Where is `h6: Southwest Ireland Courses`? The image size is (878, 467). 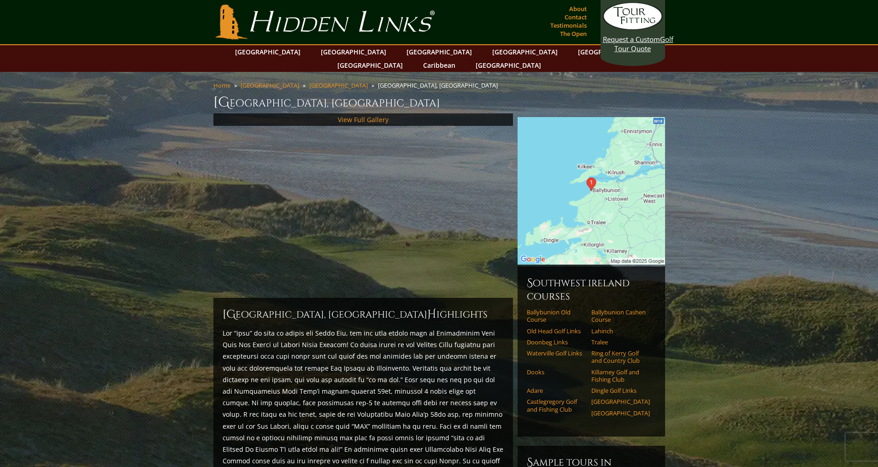
h6: Southwest Ireland Courses is located at coordinates (591, 289).